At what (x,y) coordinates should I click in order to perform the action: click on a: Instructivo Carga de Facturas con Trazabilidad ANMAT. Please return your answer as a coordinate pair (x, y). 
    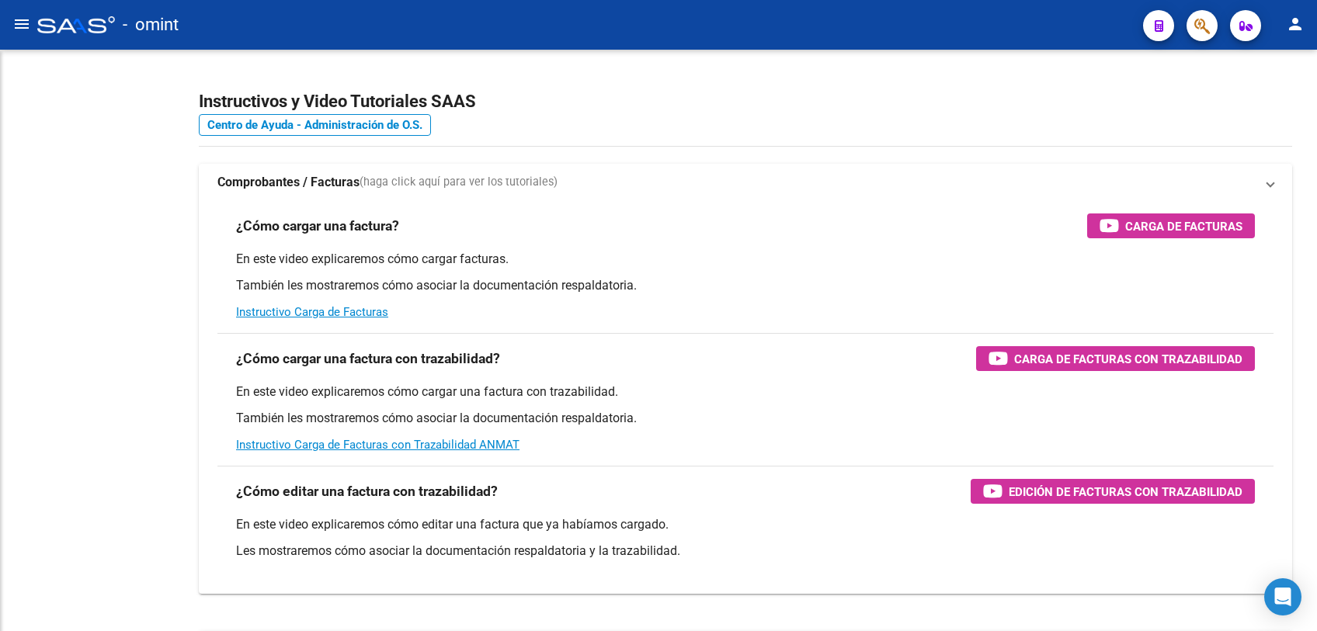
    Looking at the image, I should click on (377, 445).